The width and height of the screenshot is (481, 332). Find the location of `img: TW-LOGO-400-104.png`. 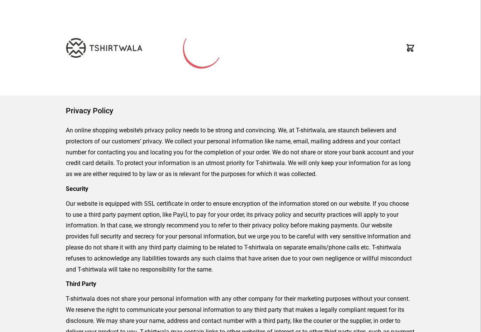

img: TW-LOGO-400-104.png is located at coordinates (104, 48).